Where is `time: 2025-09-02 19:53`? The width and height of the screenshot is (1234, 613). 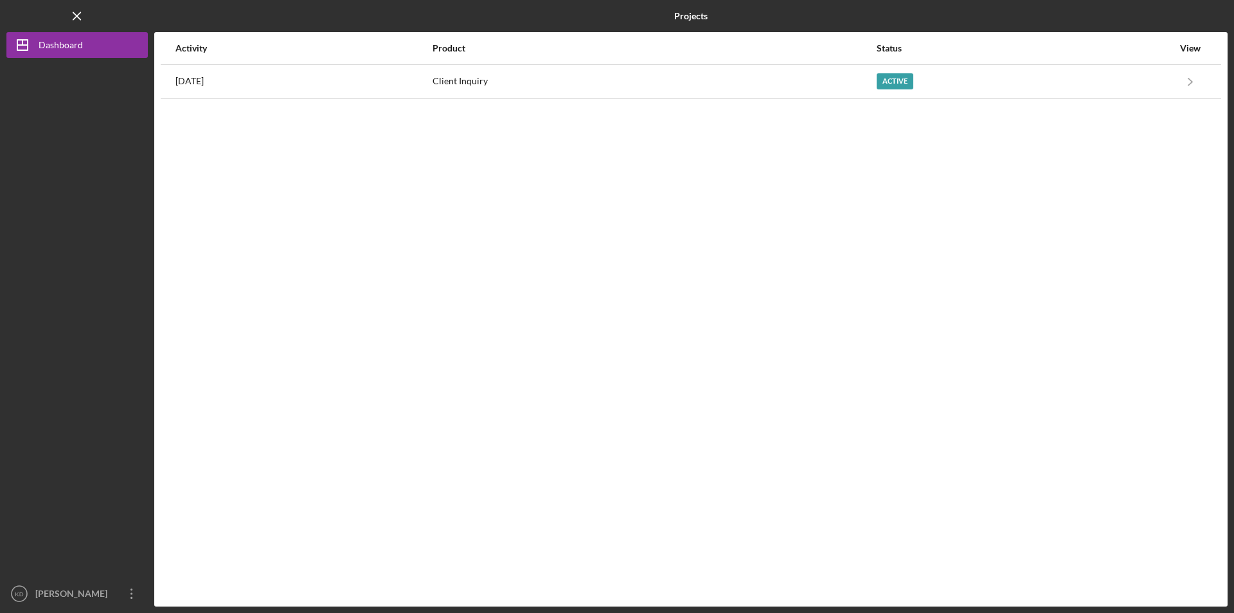
time: 2025-09-02 19:53 is located at coordinates (190, 81).